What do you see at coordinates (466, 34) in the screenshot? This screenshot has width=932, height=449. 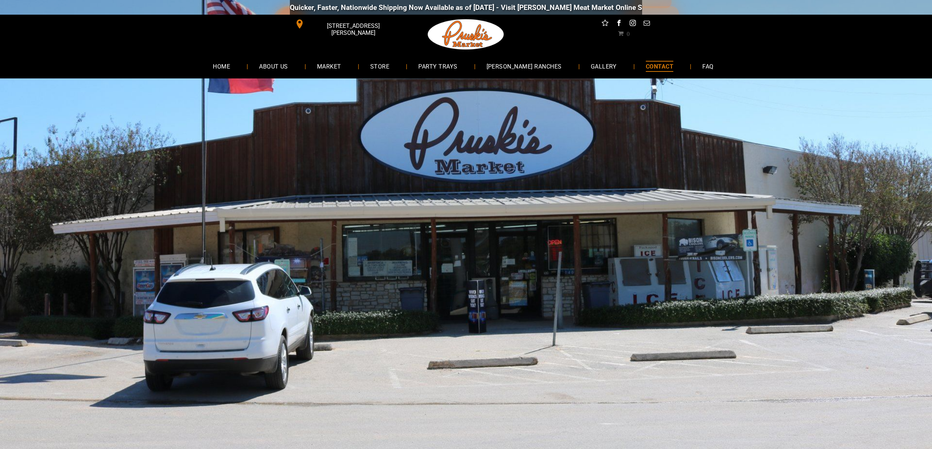 I see `img: Pruski-s+Market+HQ+Logo2-259w.png` at bounding box center [466, 34].